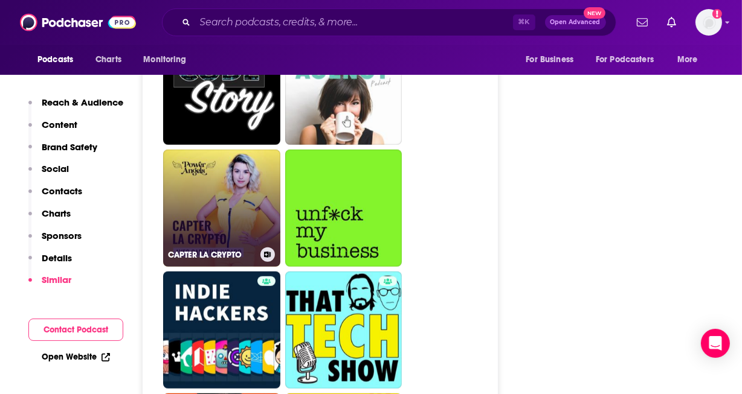  Describe the element at coordinates (717, 14) in the screenshot. I see `svg: Add a profile image` at that location.